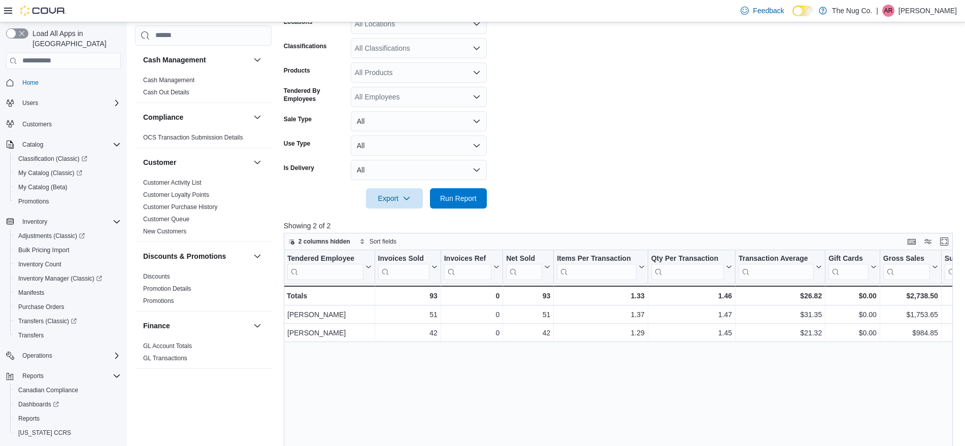 The image size is (965, 446). I want to click on a: My Catalog (Beta), so click(43, 187).